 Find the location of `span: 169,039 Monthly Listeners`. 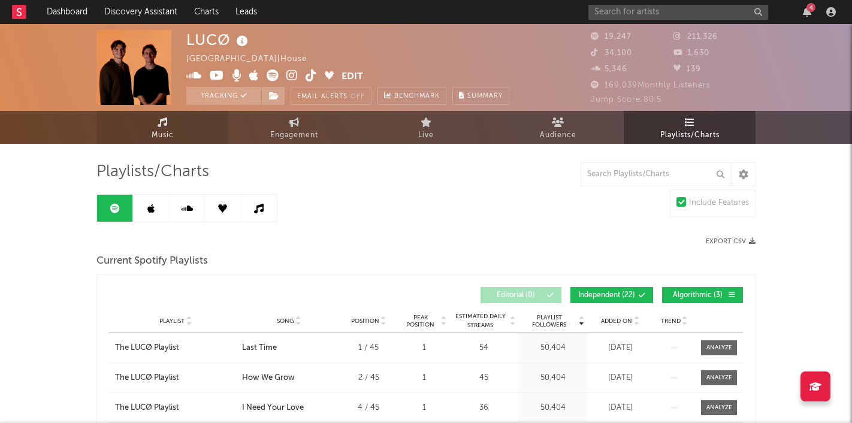

span: 169,039 Monthly Listeners is located at coordinates (651, 85).